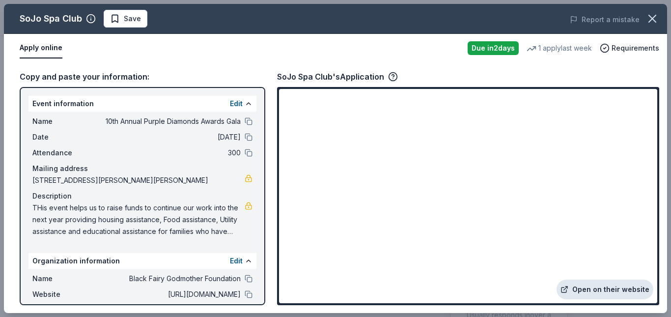 The height and width of the screenshot is (317, 671). What do you see at coordinates (605, 289) in the screenshot?
I see `a: Open on their website` at bounding box center [605, 289].